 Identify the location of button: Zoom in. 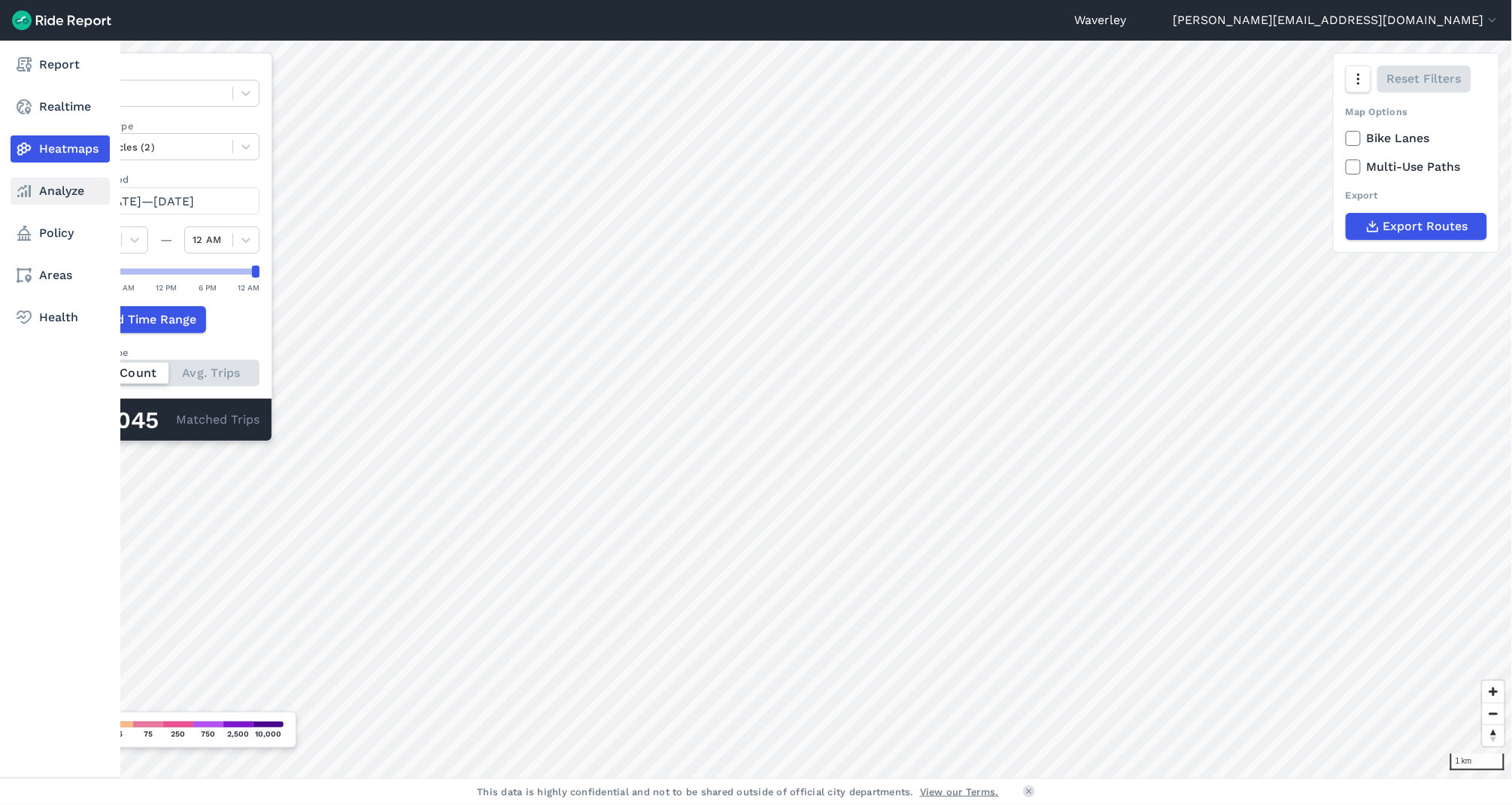
(1493, 691).